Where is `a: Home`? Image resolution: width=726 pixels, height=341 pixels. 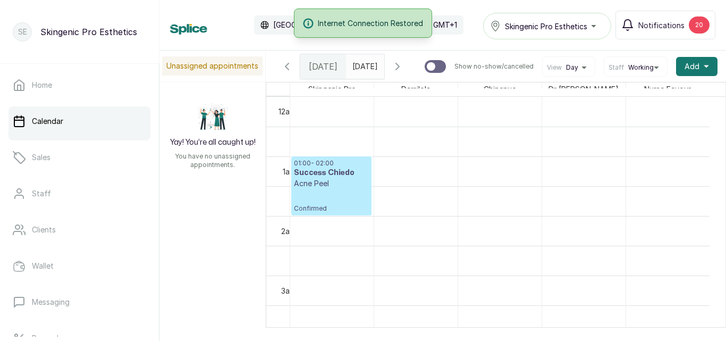 a: Home is located at coordinates (79, 85).